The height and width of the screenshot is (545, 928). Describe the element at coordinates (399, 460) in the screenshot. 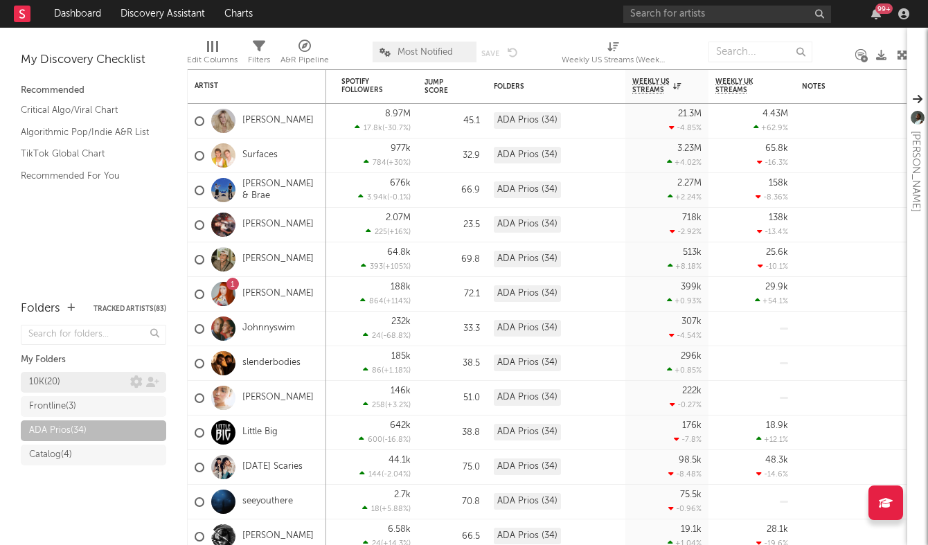

I see `div: 44.1k` at that location.